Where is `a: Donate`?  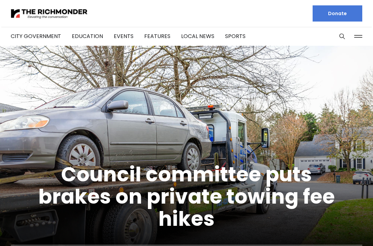 a: Donate is located at coordinates (338, 13).